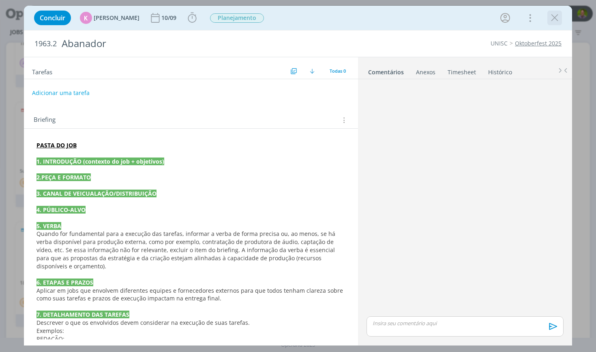 The image size is (596, 352). What do you see at coordinates (61, 93) in the screenshot?
I see `button: Adicionar uma tarefa` at bounding box center [61, 93].